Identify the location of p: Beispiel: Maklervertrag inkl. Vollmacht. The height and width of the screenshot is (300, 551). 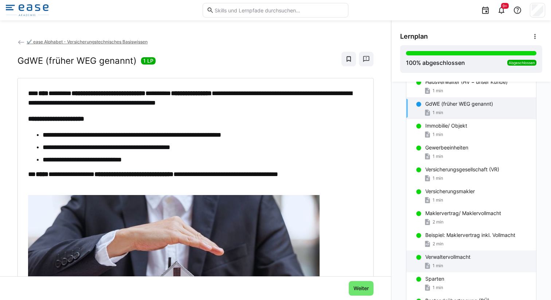
(470, 235).